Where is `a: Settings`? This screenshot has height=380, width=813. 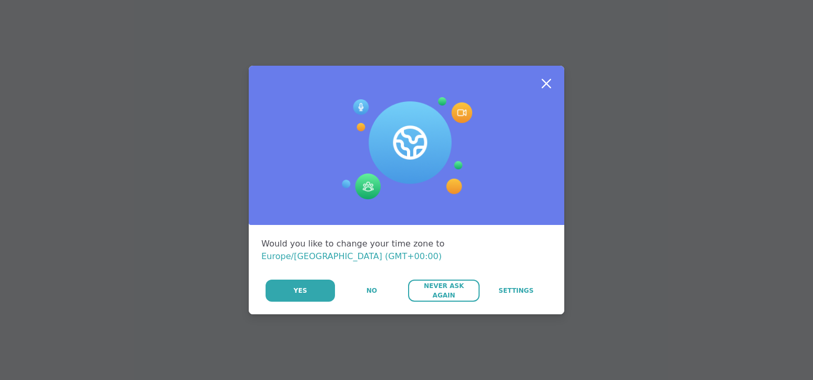 a: Settings is located at coordinates (516, 291).